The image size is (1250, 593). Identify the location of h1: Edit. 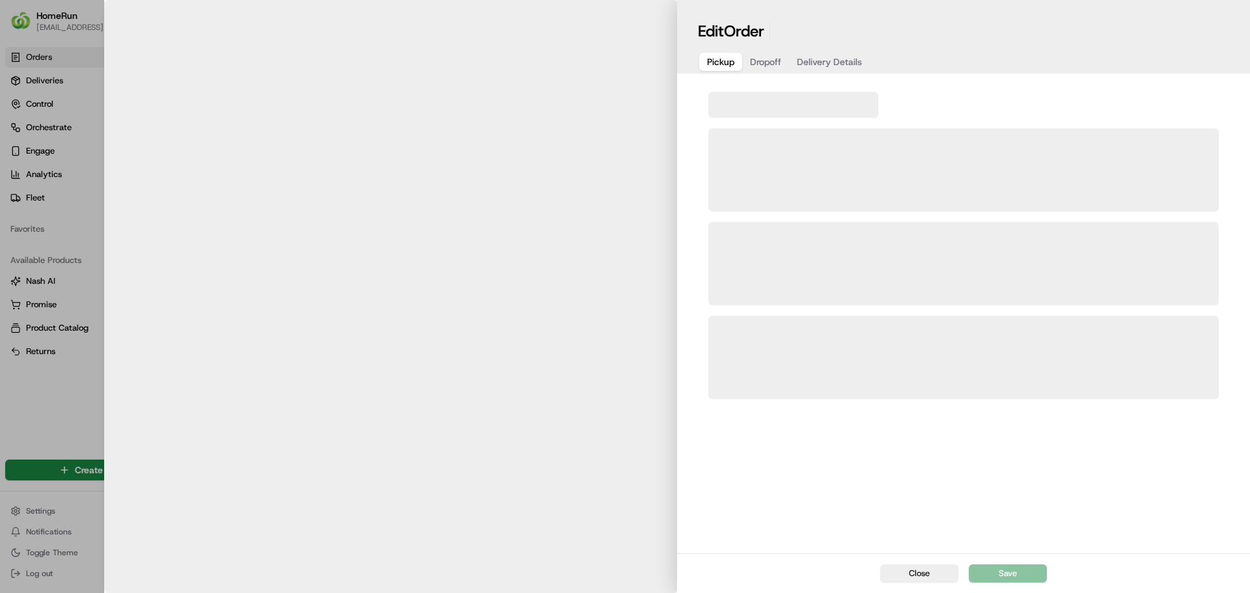
(731, 31).